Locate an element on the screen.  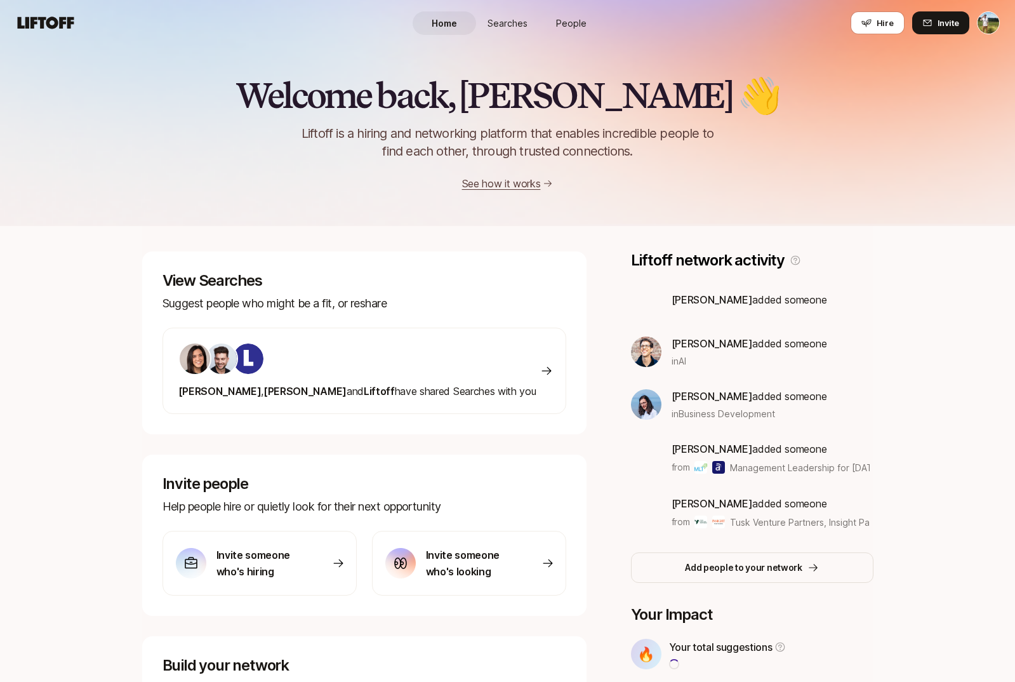
span: in AI is located at coordinates (678, 360).